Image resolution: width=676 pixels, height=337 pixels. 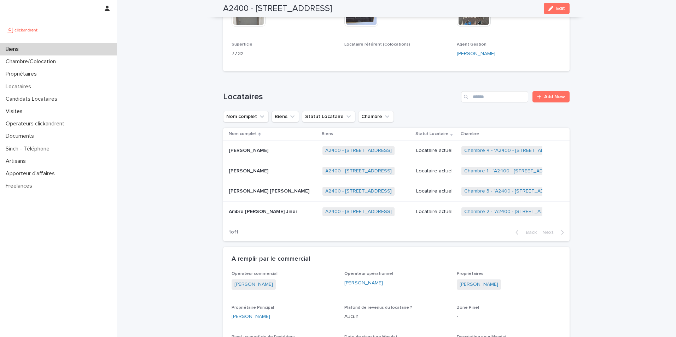 I want to click on span: Agent Gestion, so click(x=471, y=45).